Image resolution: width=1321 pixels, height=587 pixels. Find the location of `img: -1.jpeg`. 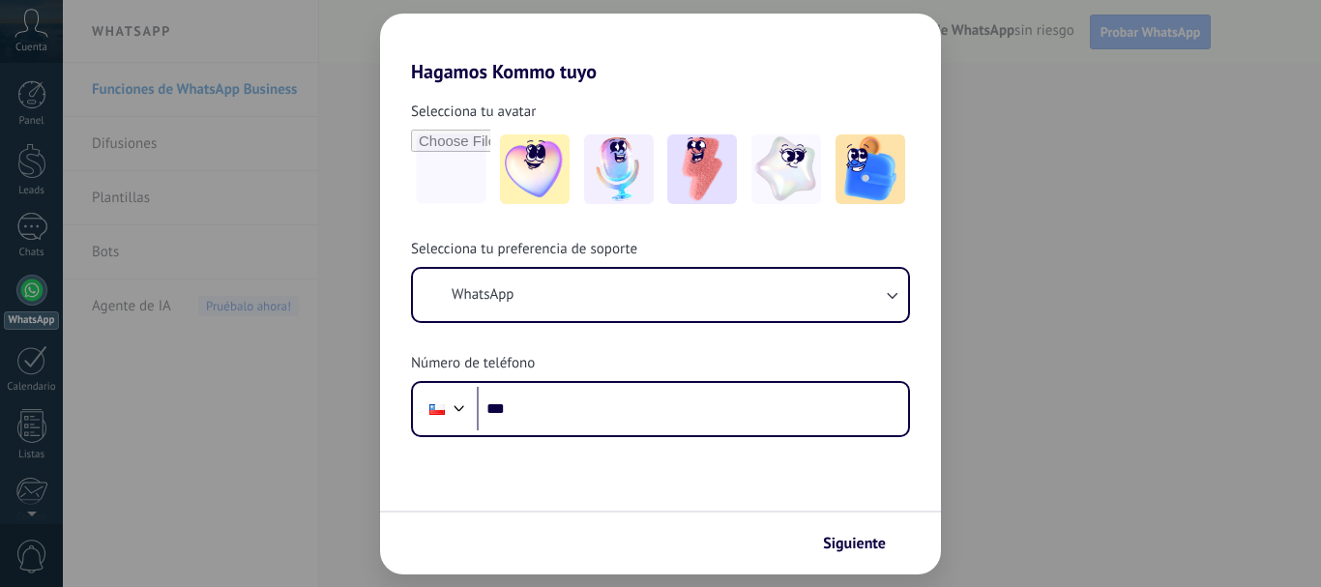

img: -1.jpeg is located at coordinates (535, 169).